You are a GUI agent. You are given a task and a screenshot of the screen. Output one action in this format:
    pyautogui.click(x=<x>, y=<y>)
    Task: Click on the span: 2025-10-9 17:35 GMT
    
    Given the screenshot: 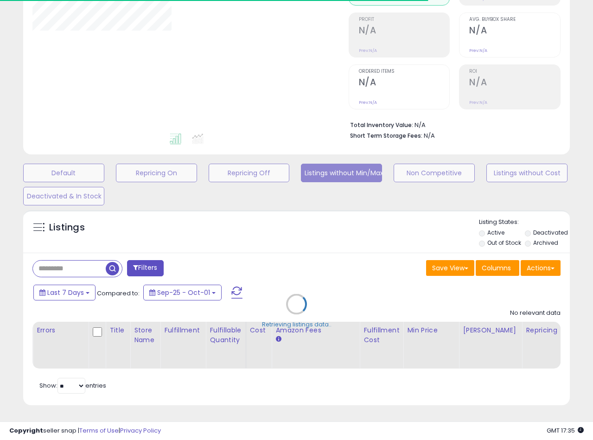 What is the action you would take?
    pyautogui.click(x=565, y=430)
    